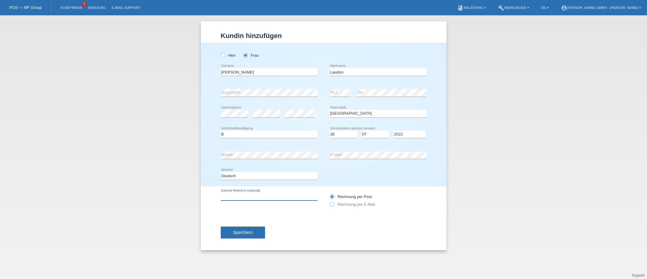  I want to click on span: 6, so click(84, 4).